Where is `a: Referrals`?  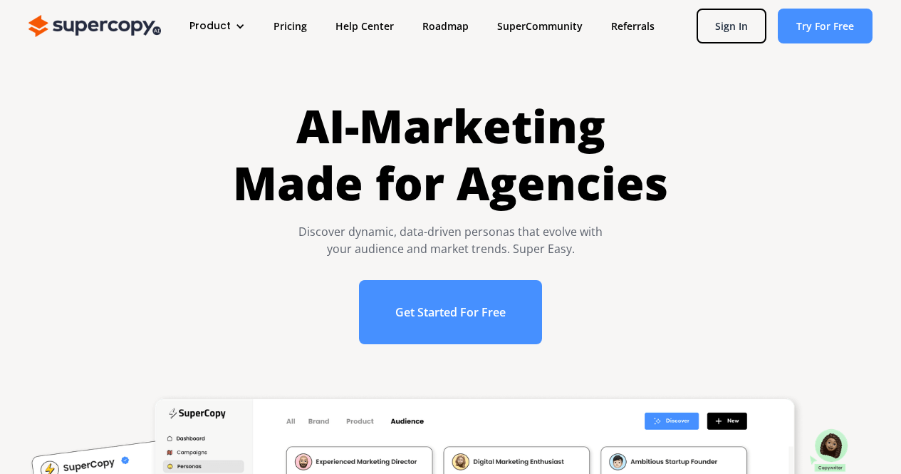
a: Referrals is located at coordinates (633, 26).